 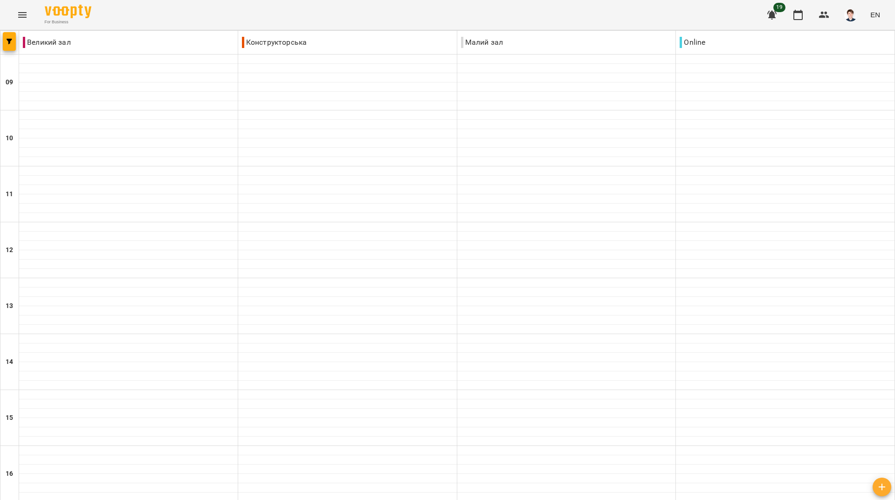 What do you see at coordinates (22, 15) in the screenshot?
I see `button: Menu` at bounding box center [22, 15].